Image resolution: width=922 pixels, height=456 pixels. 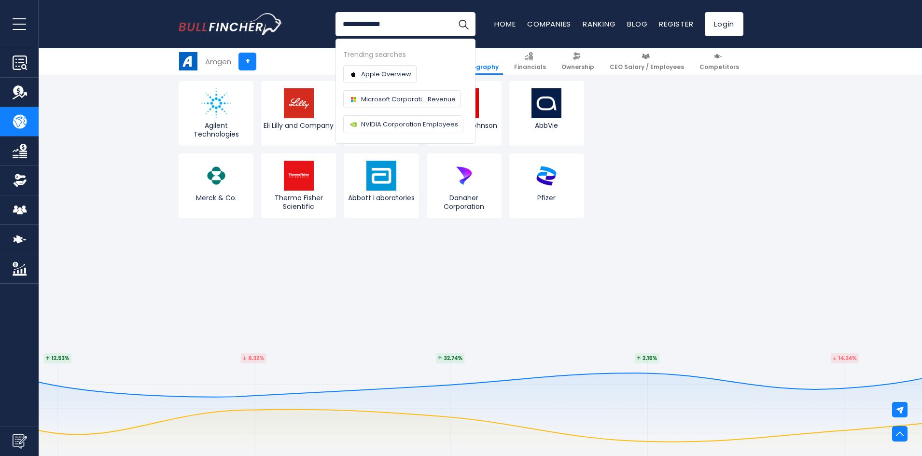 What do you see at coordinates (464, 202) in the screenshot?
I see `span: Danaher Corporation` at bounding box center [464, 202].